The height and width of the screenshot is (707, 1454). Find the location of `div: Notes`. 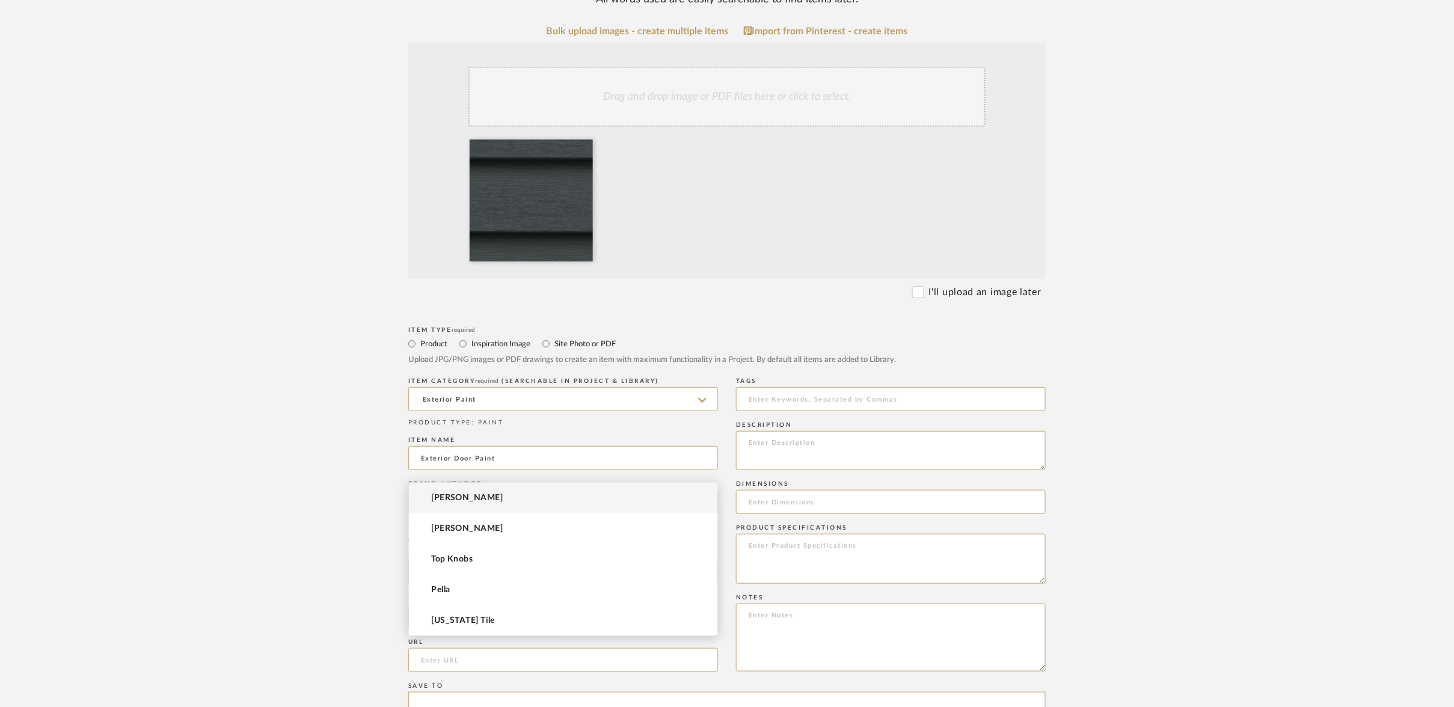

div: Notes is located at coordinates (890, 598).